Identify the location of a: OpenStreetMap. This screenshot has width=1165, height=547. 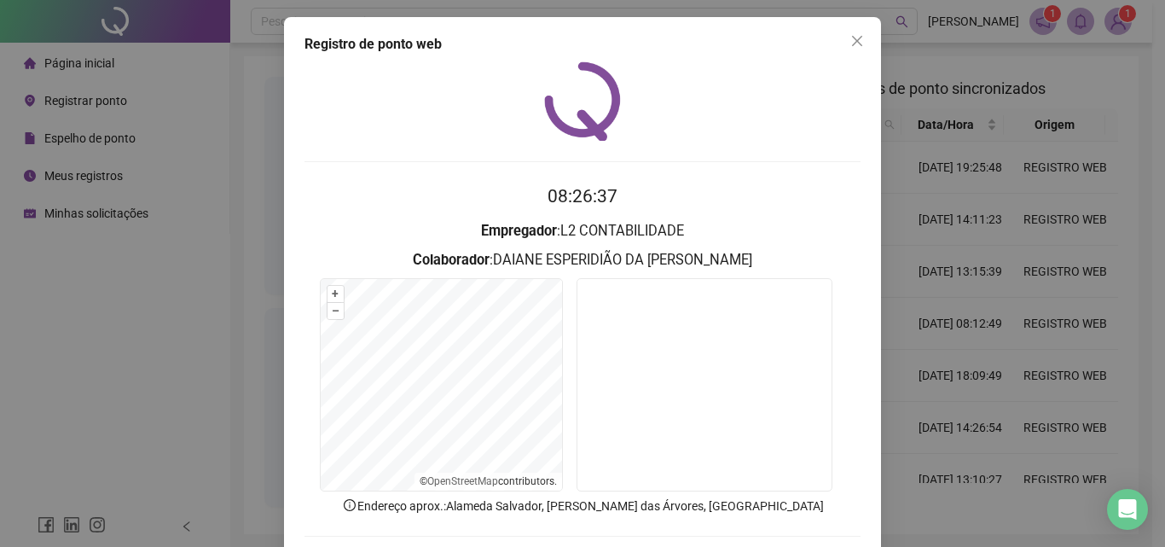
(462, 481).